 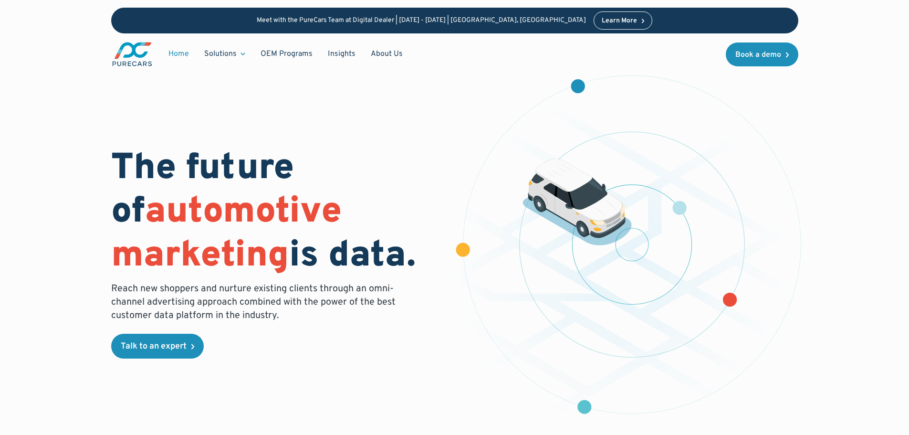 I want to click on a: main, so click(x=132, y=54).